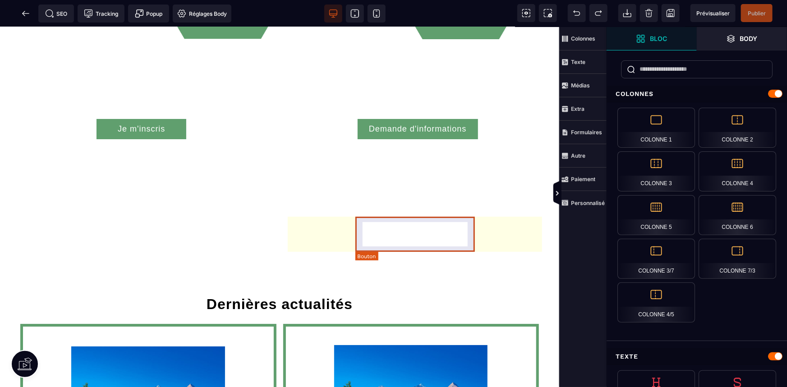  I want to click on span: Texte, so click(582, 62).